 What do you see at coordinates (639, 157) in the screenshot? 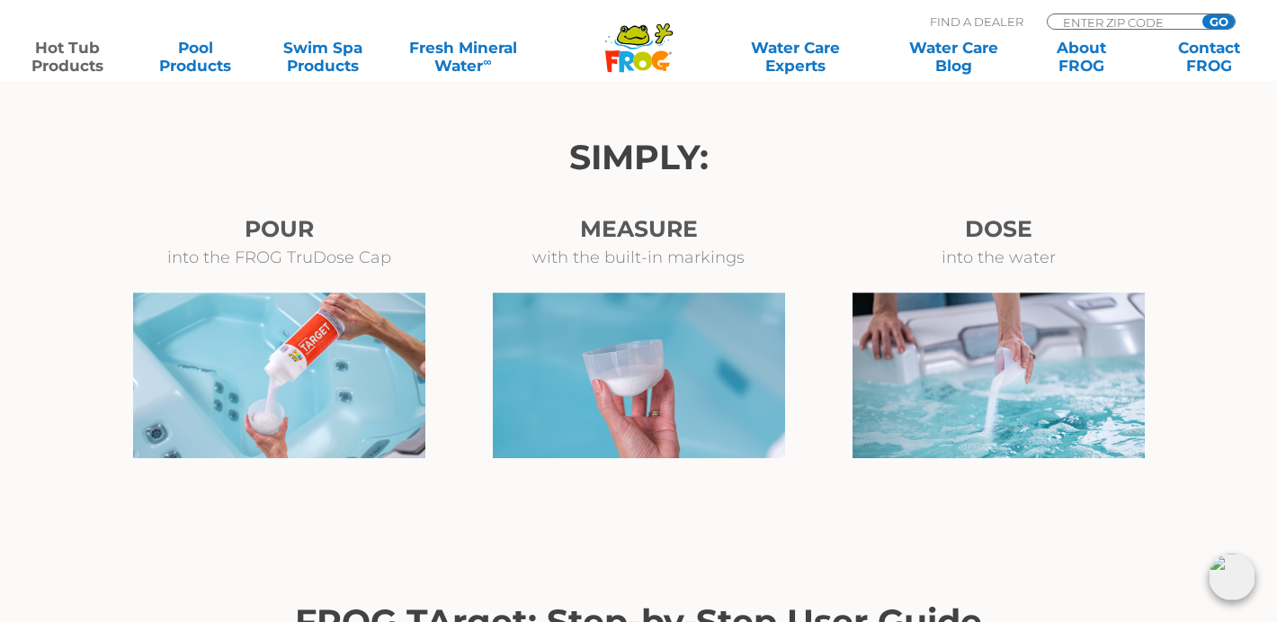
I see `h2: SIMPLY:` at bounding box center [639, 157].